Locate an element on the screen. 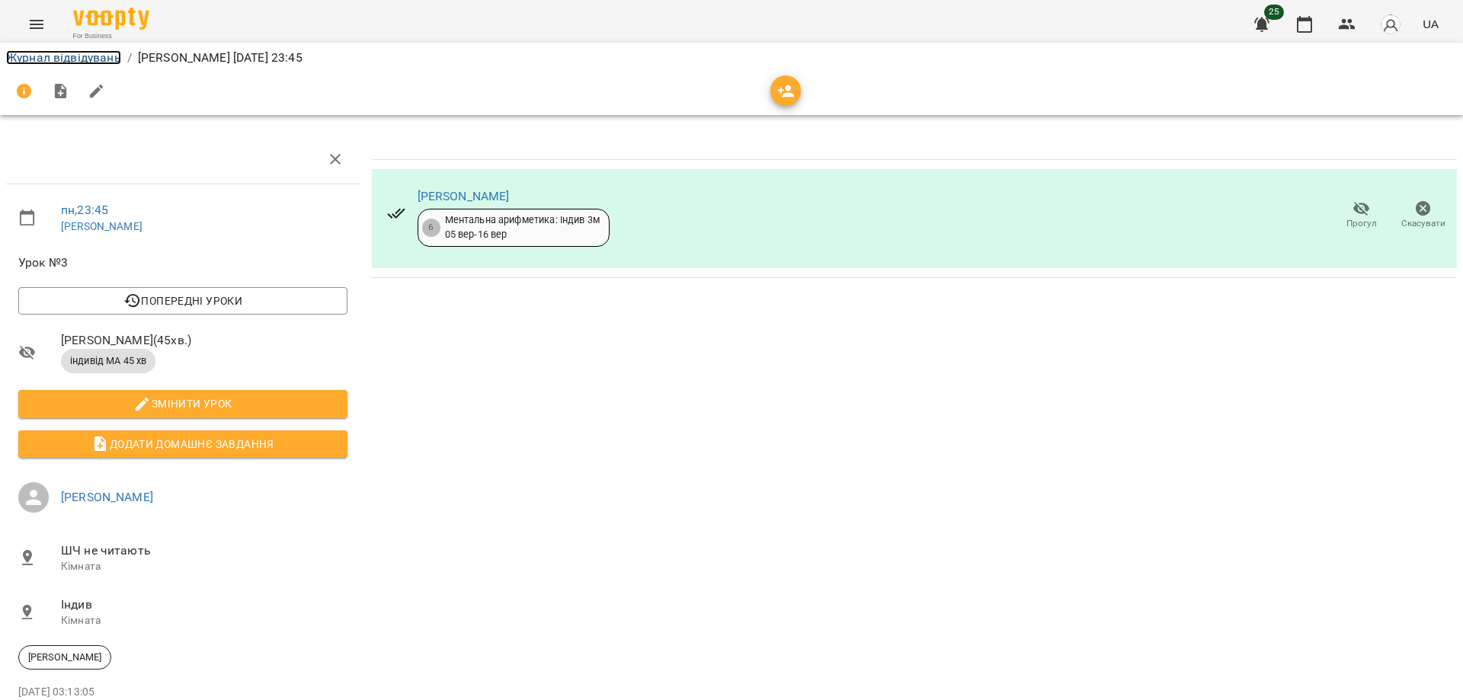  a: Журнал відвідувань is located at coordinates (63, 57).